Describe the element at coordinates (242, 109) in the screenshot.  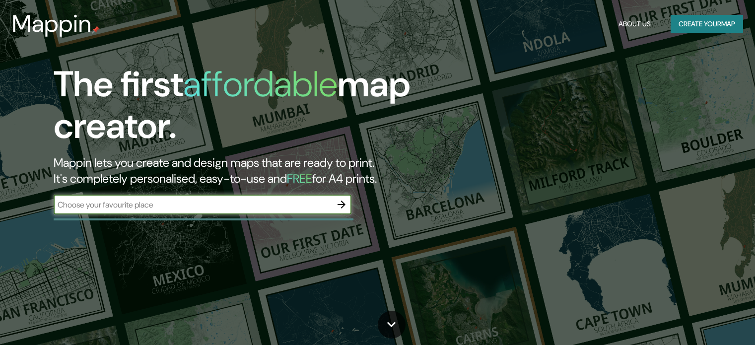
I see `h1: The first map creator.` at that location.